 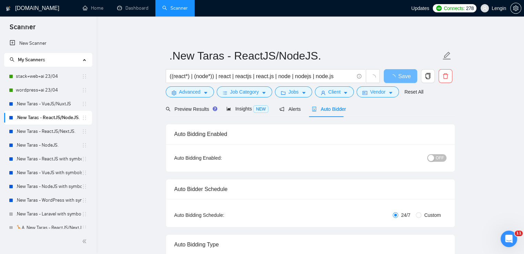 I want to click on span: info-circle, so click(x=359, y=76).